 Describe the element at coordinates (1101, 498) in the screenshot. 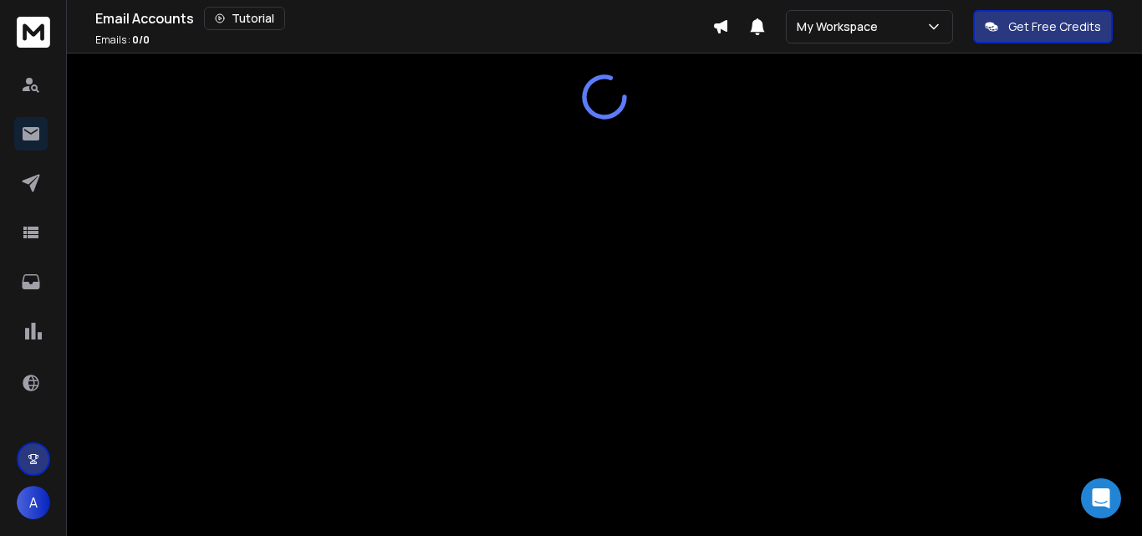

I see `div: Open Intercom Messenger` at that location.